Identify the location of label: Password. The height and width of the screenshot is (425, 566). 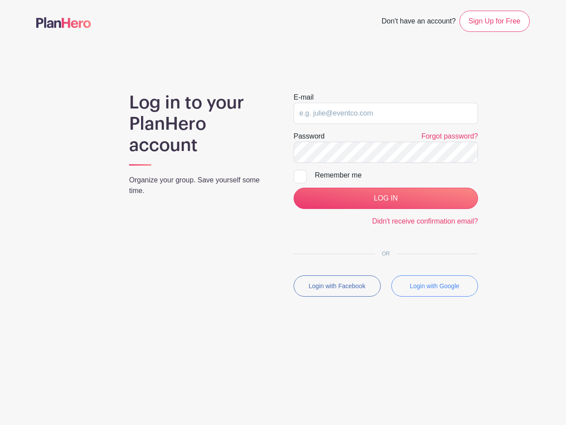
(309, 136).